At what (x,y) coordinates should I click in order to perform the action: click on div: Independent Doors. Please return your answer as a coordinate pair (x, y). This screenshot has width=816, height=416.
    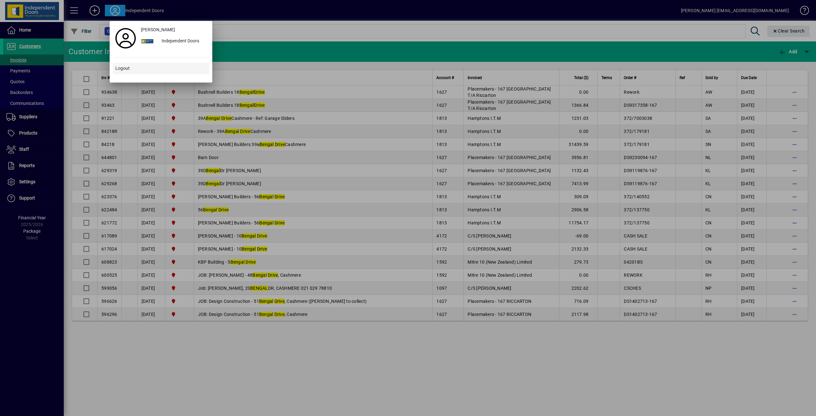
    Looking at the image, I should click on (183, 41).